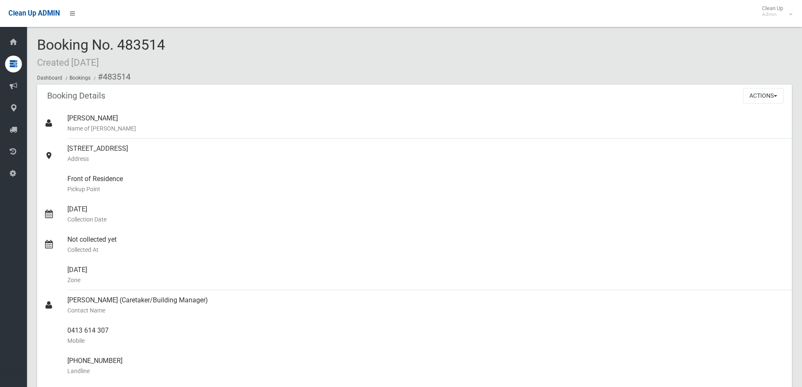 This screenshot has height=387, width=802. What do you see at coordinates (772, 14) in the screenshot?
I see `small: Admin` at bounding box center [772, 14].